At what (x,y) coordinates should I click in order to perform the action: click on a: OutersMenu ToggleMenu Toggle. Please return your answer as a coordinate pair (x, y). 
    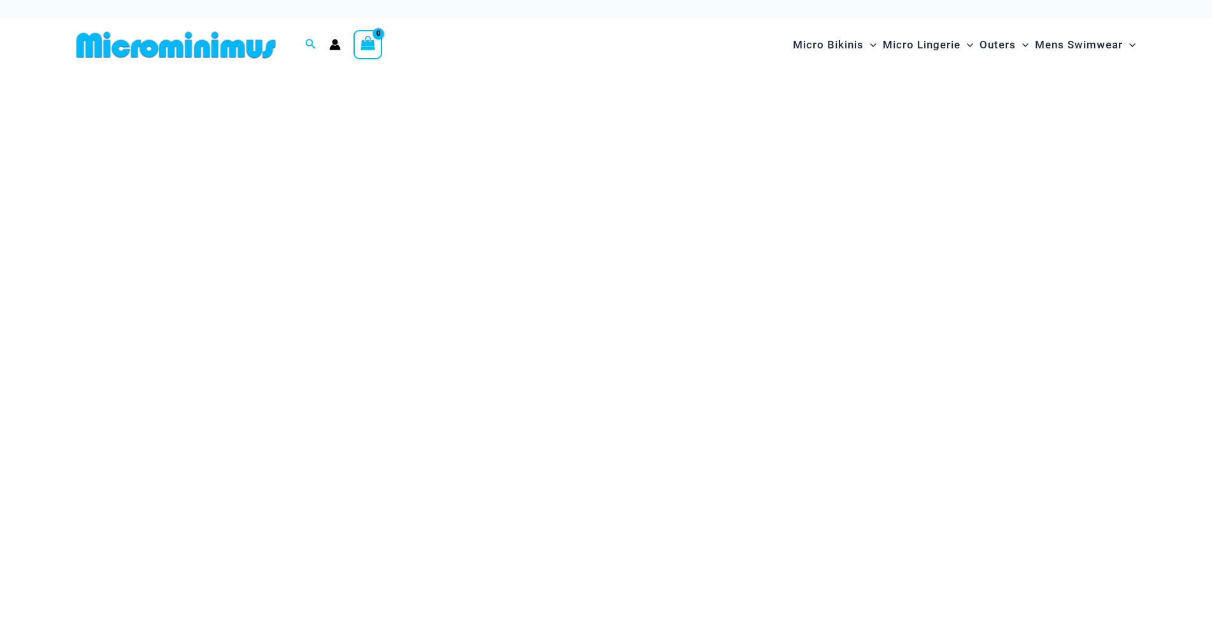
    Looking at the image, I should click on (1004, 45).